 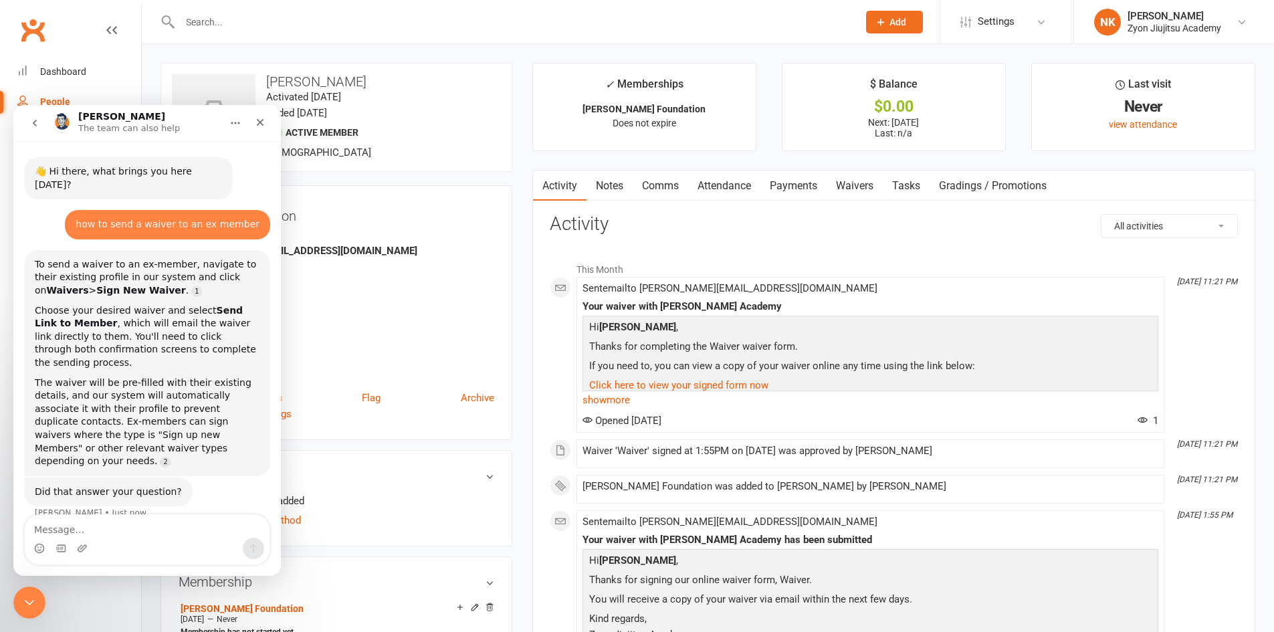 What do you see at coordinates (1108, 22) in the screenshot?
I see `div: NK` at bounding box center [1108, 22].